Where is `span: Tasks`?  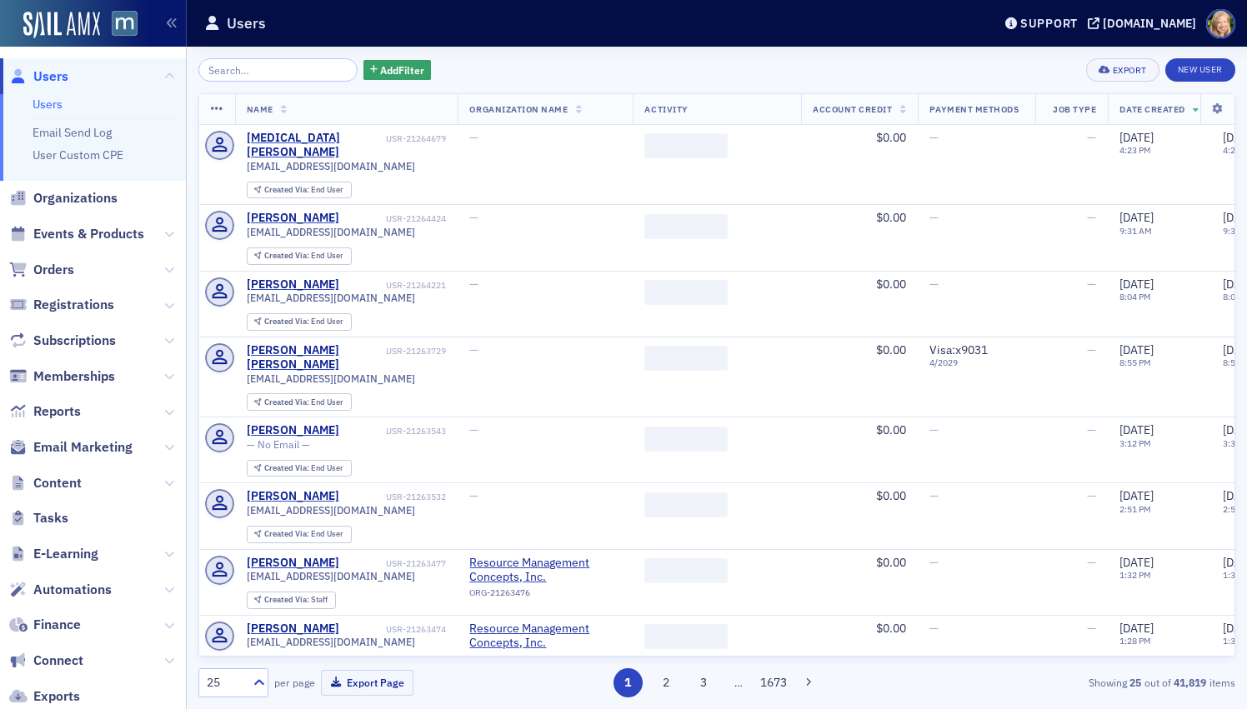
span: Tasks is located at coordinates (51, 518).